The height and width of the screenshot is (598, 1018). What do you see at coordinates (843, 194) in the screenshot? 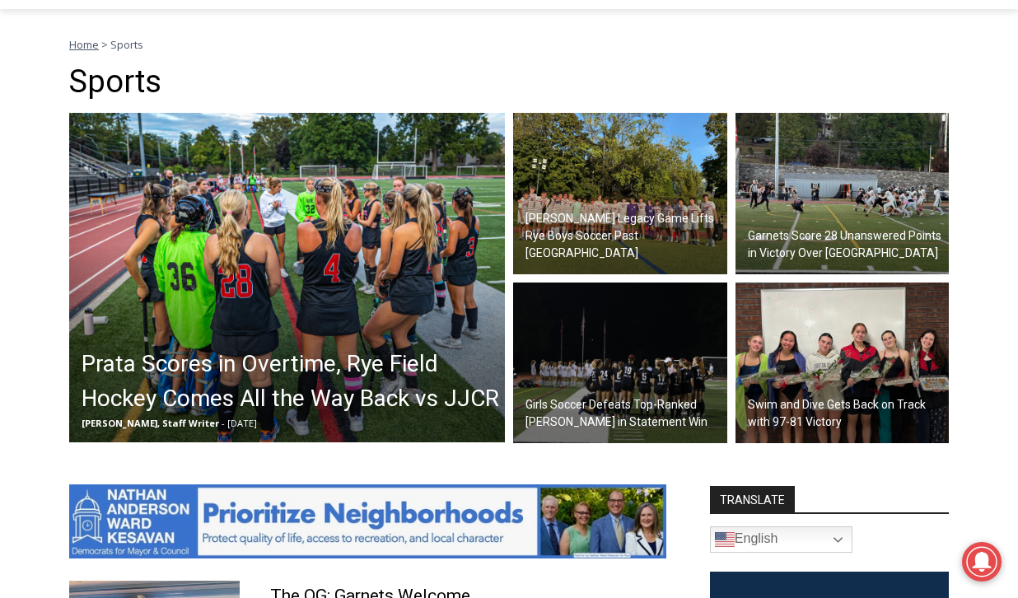
I see `img: (PHOTO: Rye Football's Henry Shoemaker (#5) kicks an extra point in his team's 42-13 win vs Yorkt...` at bounding box center [843, 194].